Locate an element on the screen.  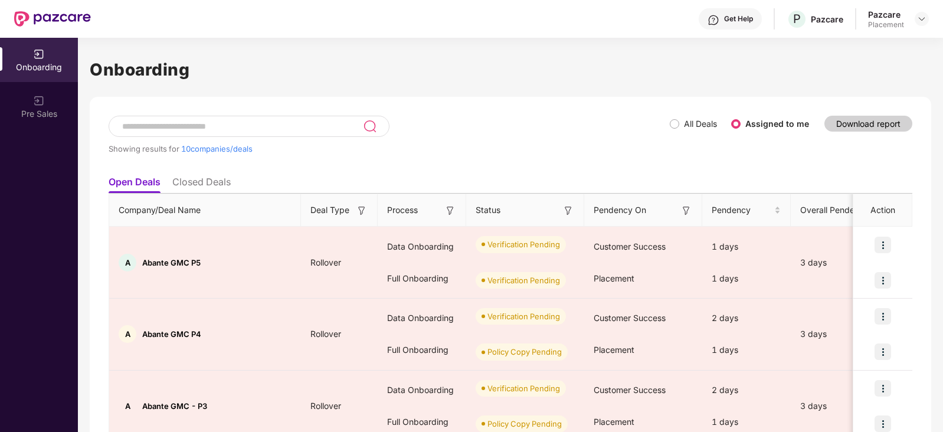
div: Placement is located at coordinates (886, 25).